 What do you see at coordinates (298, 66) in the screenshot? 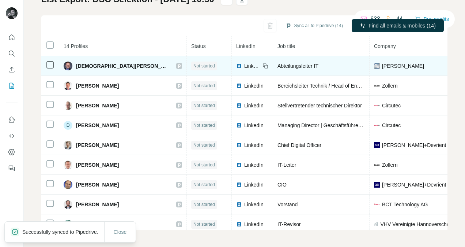
I see `span: Abteilungsleiter IT` at bounding box center [298, 66].